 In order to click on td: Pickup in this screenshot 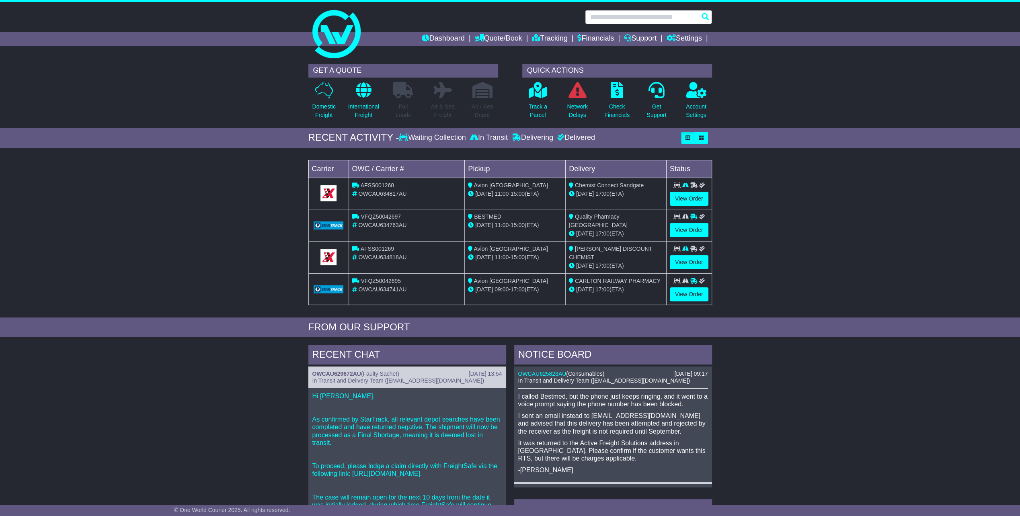, I will do `click(515, 169)`.